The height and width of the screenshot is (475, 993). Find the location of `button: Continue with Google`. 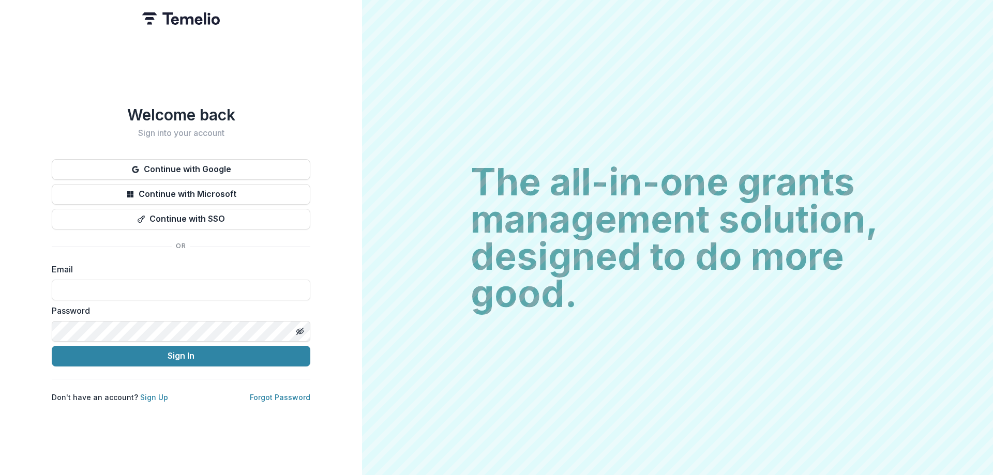

button: Continue with Google is located at coordinates (181, 170).